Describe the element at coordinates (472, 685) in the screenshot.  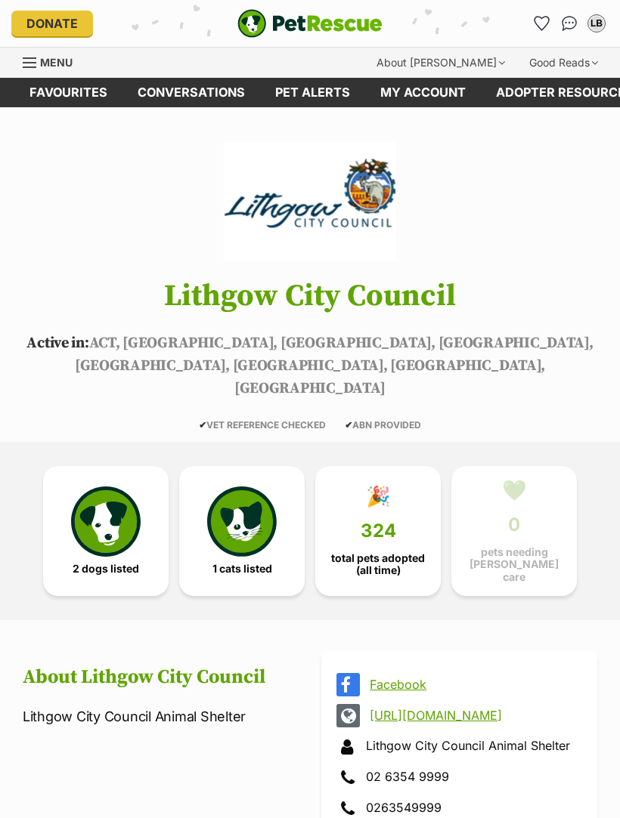
I see `a: Facebook` at that location.